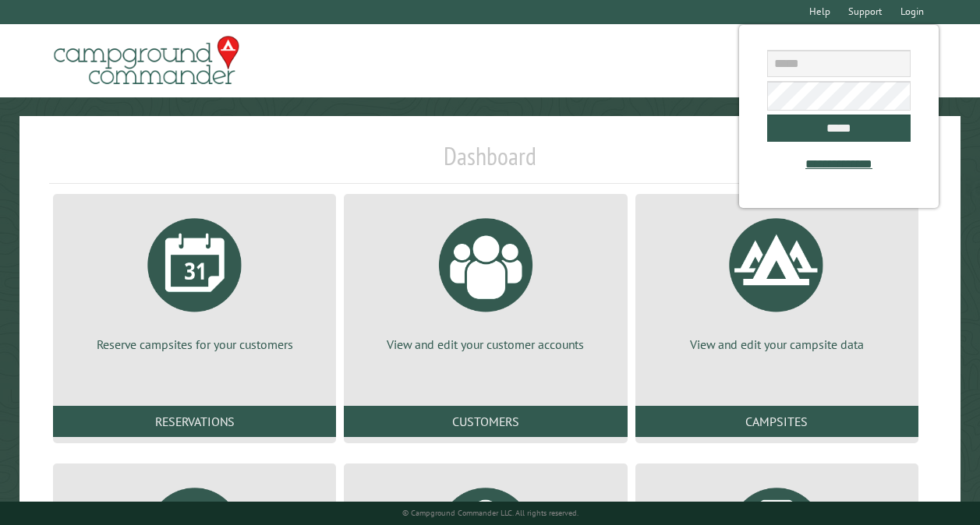 This screenshot has width=980, height=525. What do you see at coordinates (194, 345) in the screenshot?
I see `p: Reserve campsites for your customers` at bounding box center [194, 345].